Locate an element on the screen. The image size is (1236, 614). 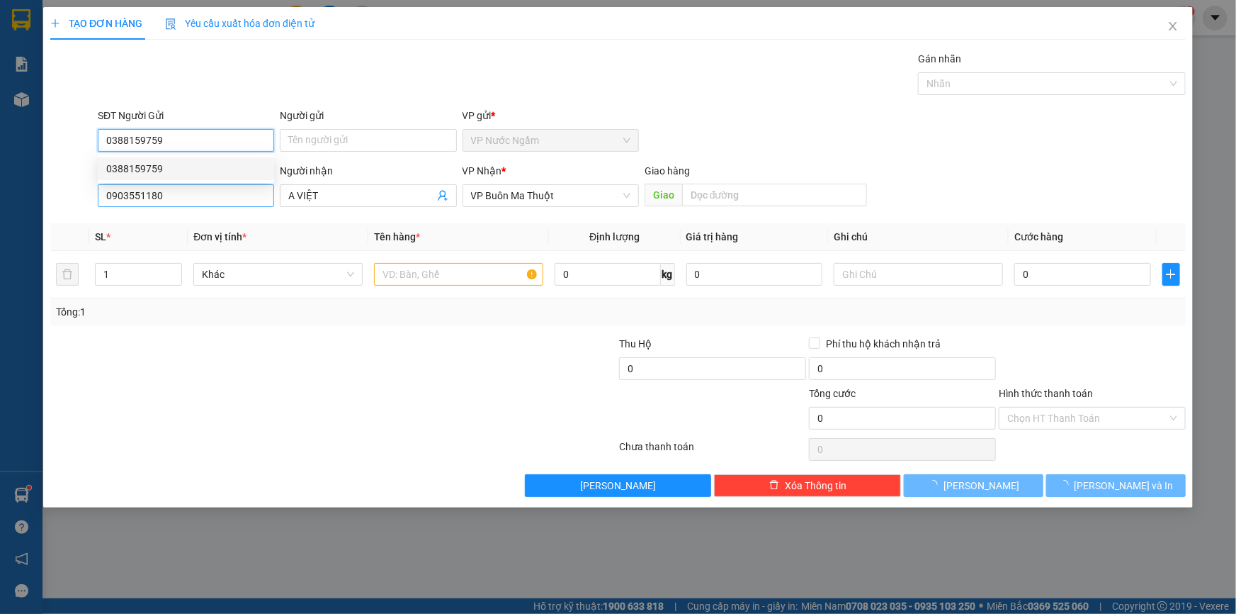
span: Yêu cầu xuất hóa đơn điện tử is located at coordinates (239, 23).